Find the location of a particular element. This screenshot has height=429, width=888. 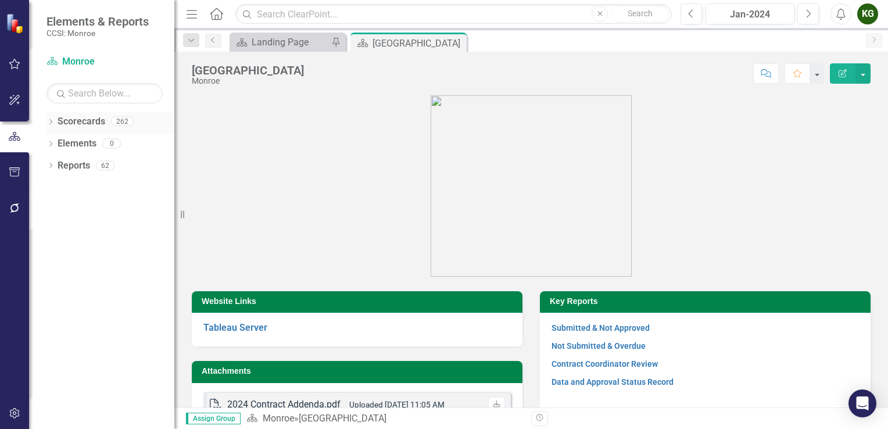

button: Jan-2024 is located at coordinates (750, 14).